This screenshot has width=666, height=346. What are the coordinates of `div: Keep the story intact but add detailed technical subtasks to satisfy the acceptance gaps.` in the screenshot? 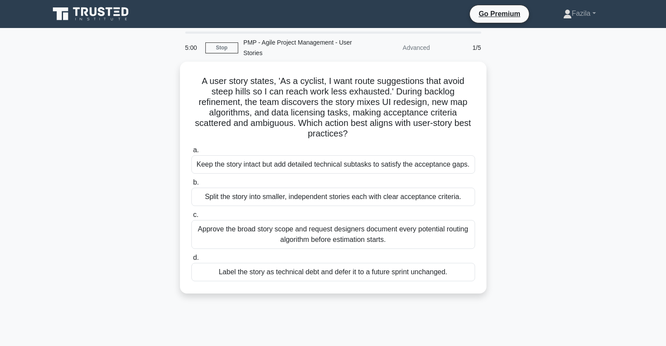 It's located at (333, 165).